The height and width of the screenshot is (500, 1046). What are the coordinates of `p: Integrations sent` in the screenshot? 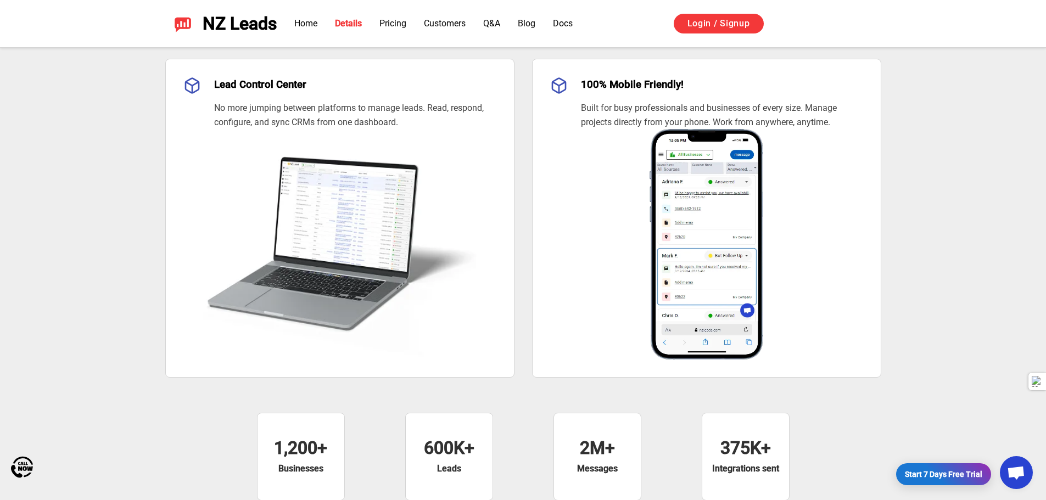 It's located at (746, 469).